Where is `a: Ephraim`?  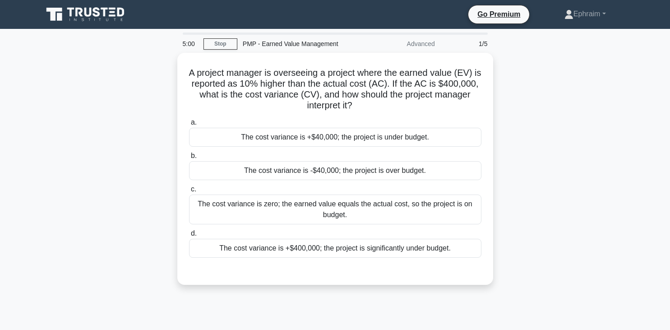 a: Ephraim is located at coordinates (585, 14).